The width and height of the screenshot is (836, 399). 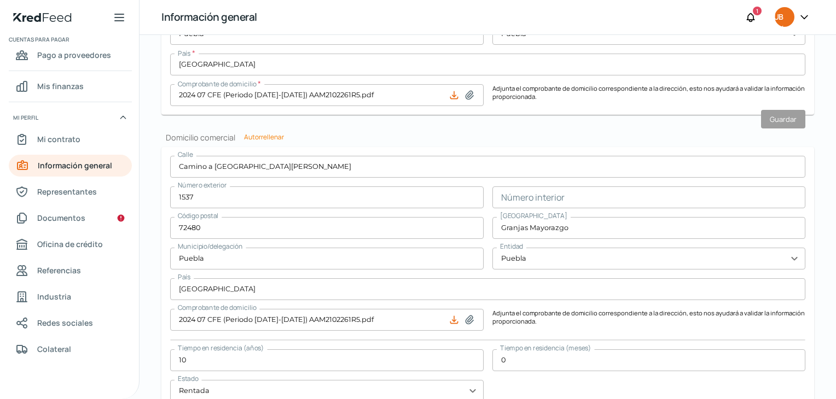 I want to click on a: Mis finanzas, so click(x=70, y=86).